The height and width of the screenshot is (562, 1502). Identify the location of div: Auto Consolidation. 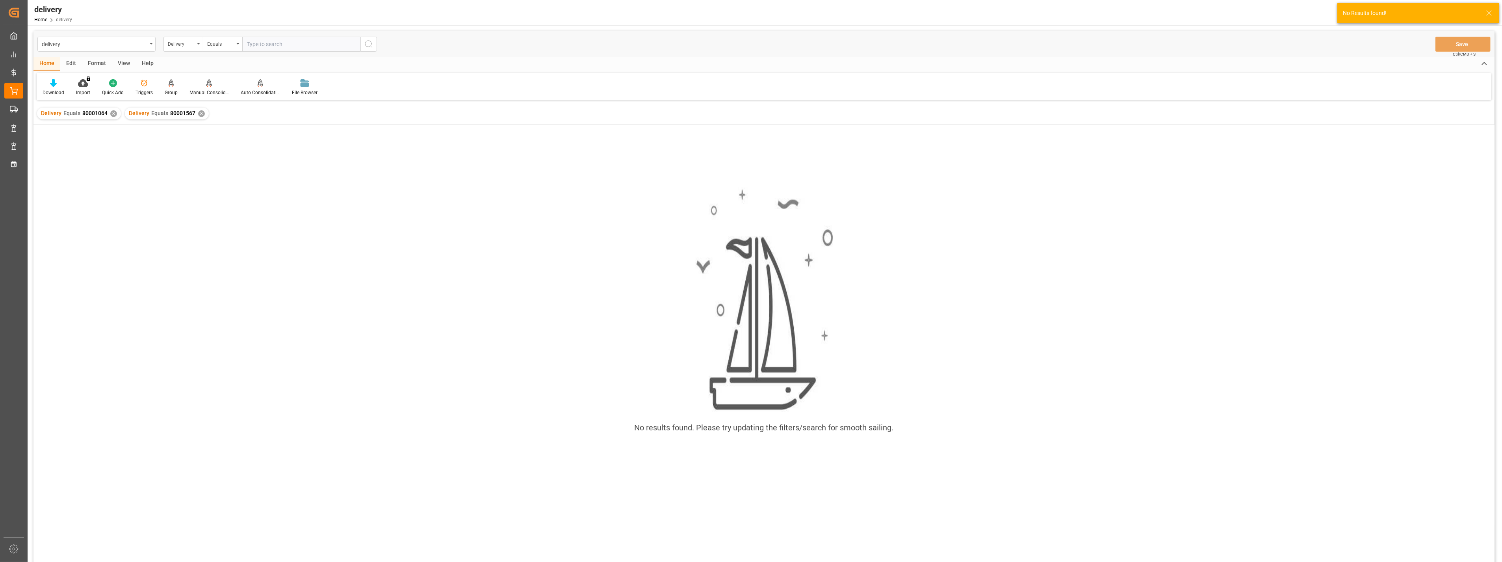
(260, 93).